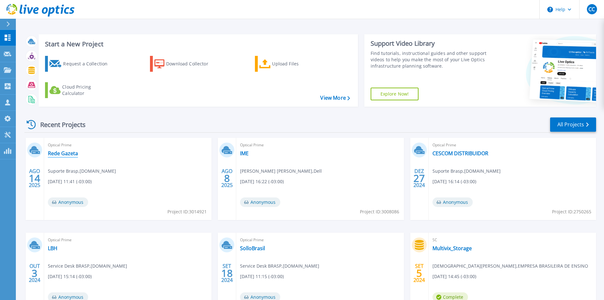  What do you see at coordinates (573, 124) in the screenshot?
I see `a: All Projects` at bounding box center [573, 124].